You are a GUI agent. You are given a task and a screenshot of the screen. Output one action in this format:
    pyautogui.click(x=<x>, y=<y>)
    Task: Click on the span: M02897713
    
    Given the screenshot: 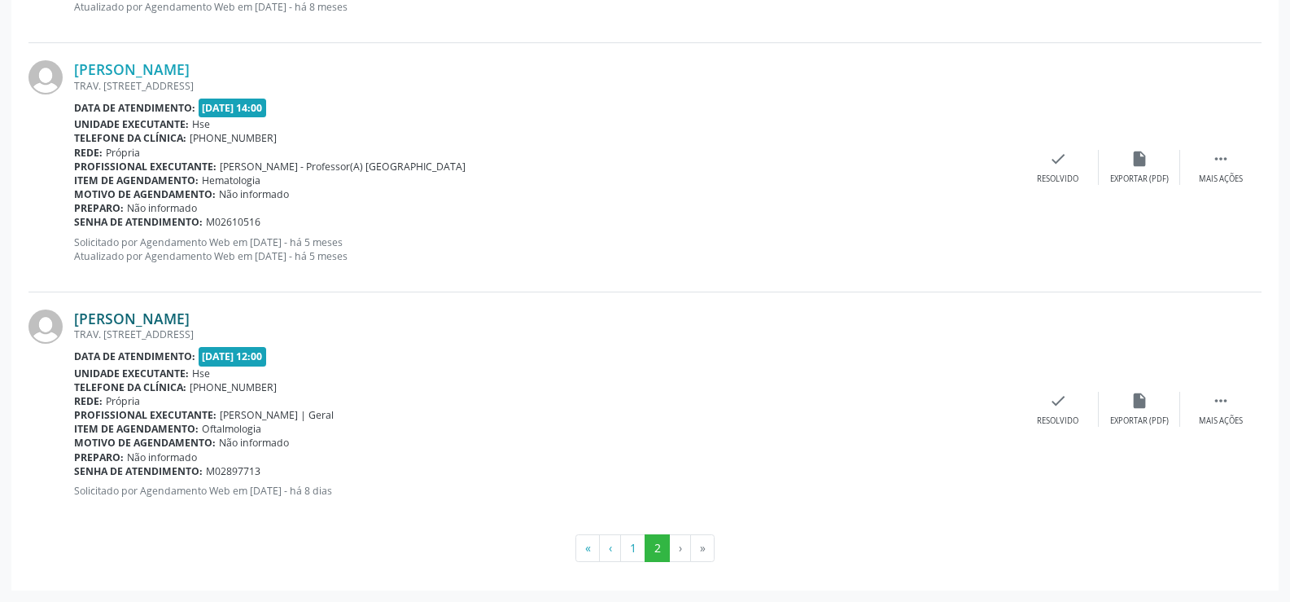 What is the action you would take?
    pyautogui.click(x=233, y=471)
    